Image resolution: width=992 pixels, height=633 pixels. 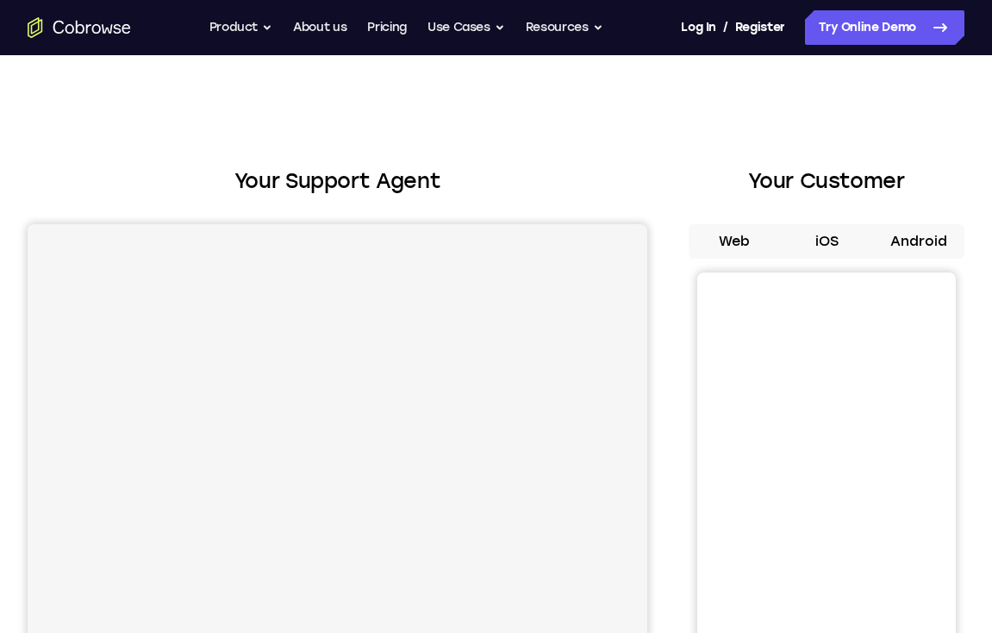 I want to click on a: About us, so click(x=320, y=28).